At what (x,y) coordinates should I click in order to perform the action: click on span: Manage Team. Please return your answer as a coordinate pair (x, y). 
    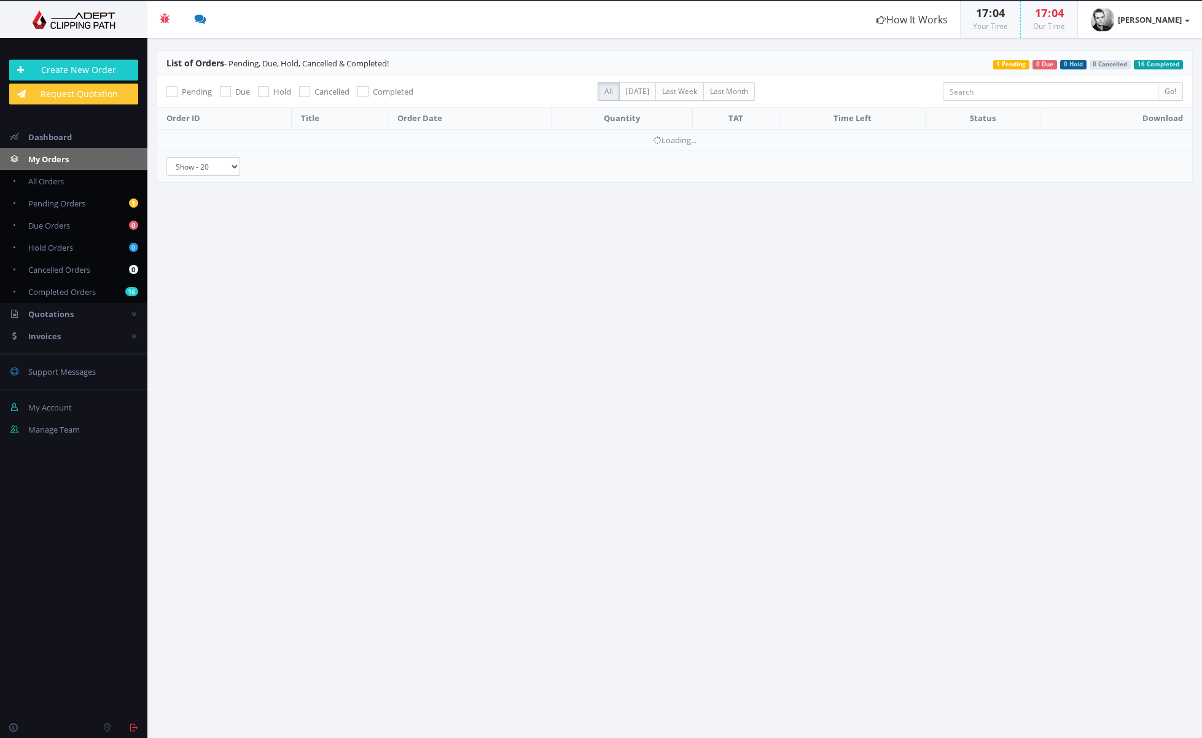
    Looking at the image, I should click on (54, 429).